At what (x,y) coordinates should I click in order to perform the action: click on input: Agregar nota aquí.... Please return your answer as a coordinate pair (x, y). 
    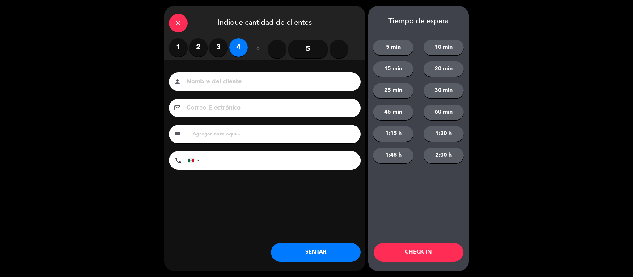
    Looking at the image, I should click on (274, 134).